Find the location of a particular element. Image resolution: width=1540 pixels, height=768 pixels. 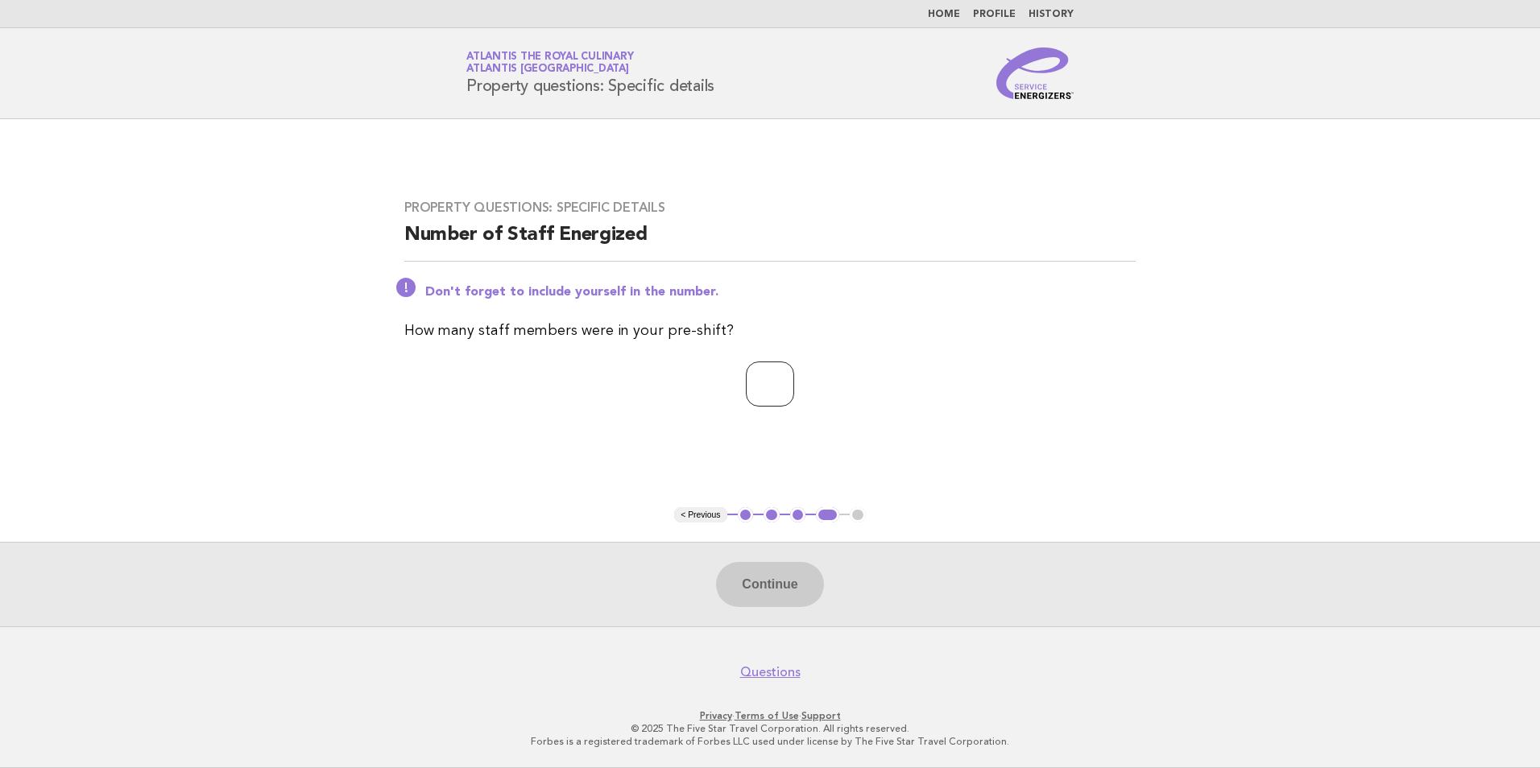

p: © 2025 The Five Star Travel Corporation. All rights reserved. is located at coordinates (770, 729).